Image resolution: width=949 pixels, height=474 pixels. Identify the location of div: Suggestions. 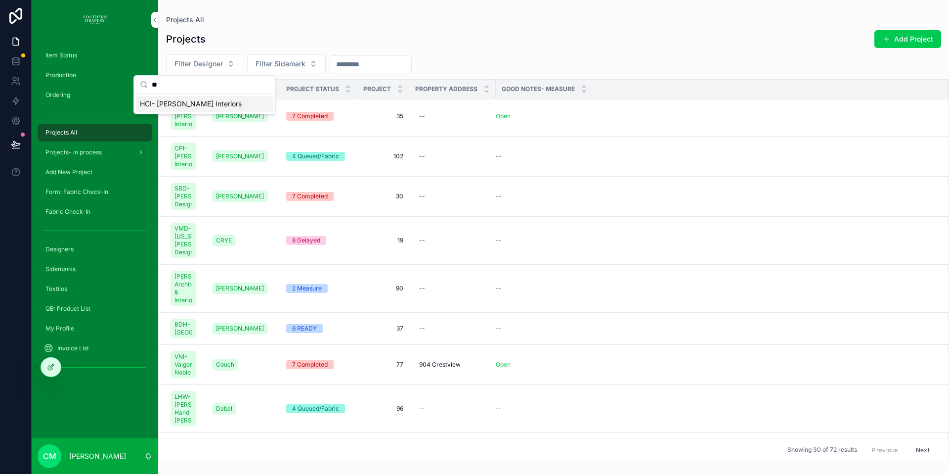
(205, 104).